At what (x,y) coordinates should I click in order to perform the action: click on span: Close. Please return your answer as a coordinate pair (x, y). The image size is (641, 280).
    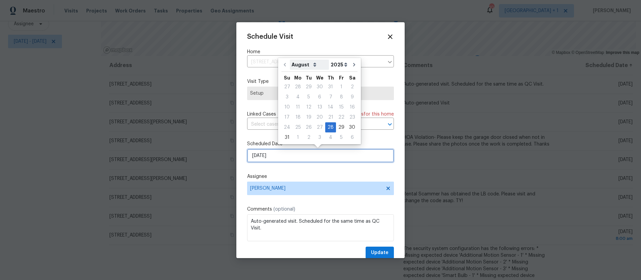
    Looking at the image, I should click on (390, 37).